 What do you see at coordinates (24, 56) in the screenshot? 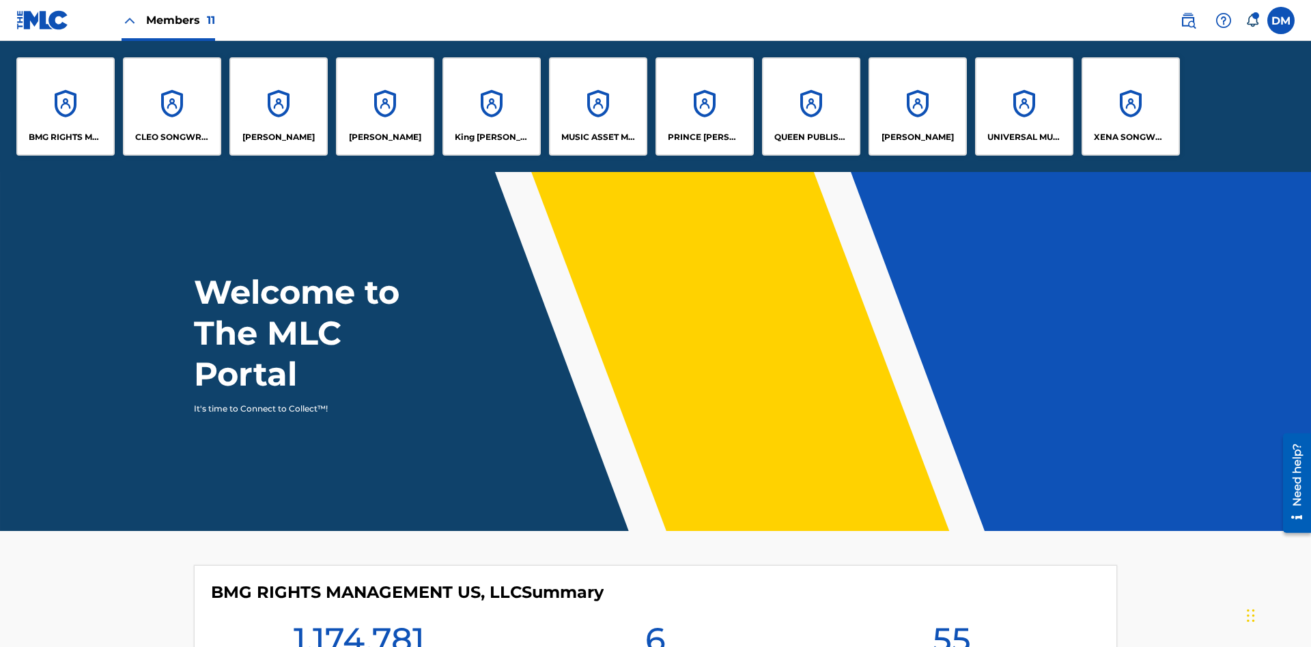
I see `div: Open Resource Center` at bounding box center [24, 56].